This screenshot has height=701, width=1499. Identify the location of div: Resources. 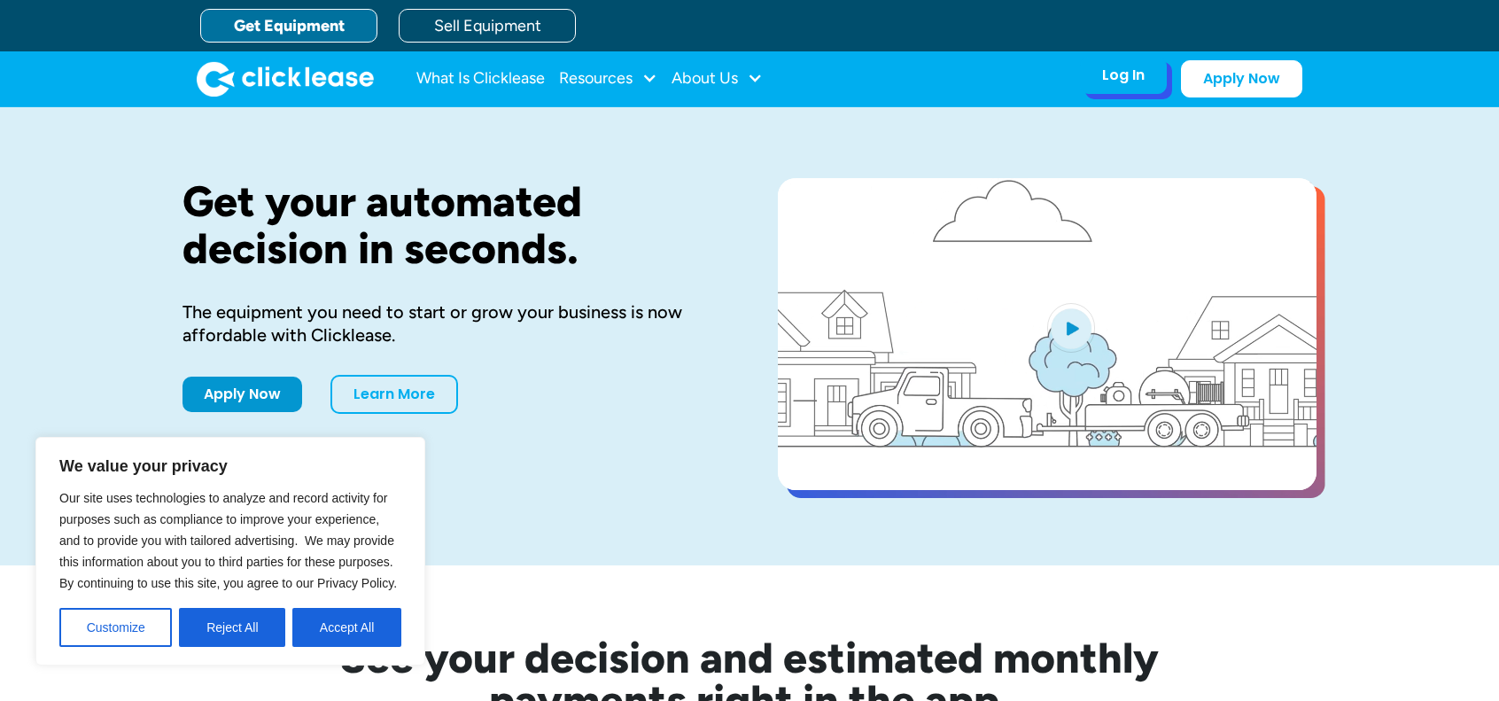
(608, 79).